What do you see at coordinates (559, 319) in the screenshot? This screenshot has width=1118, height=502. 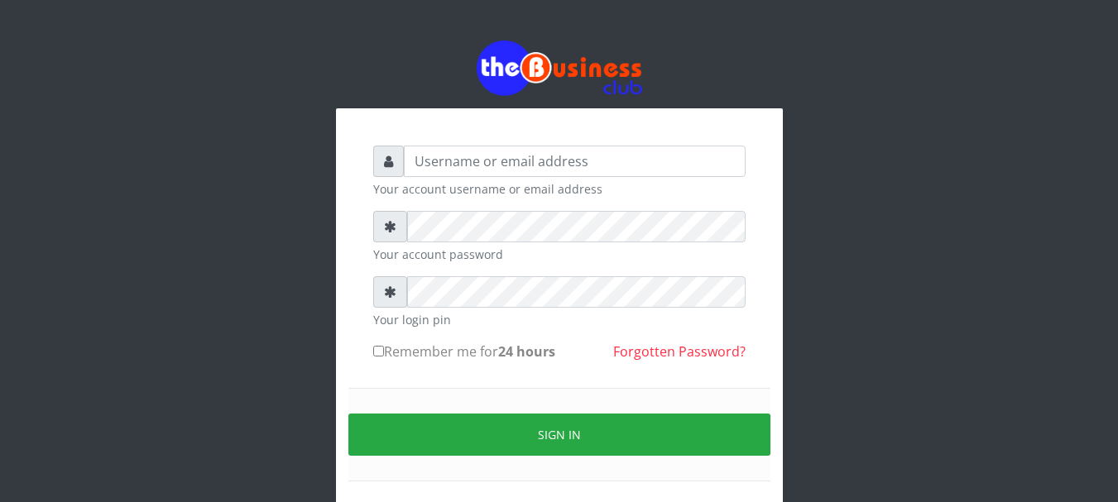 I see `small: Your login pin` at bounding box center [559, 319].